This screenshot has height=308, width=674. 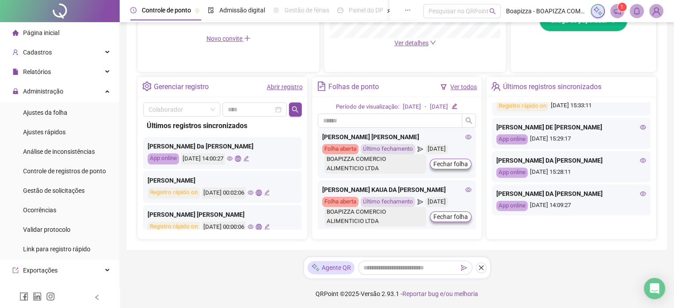 I want to click on span: lock, so click(x=16, y=91).